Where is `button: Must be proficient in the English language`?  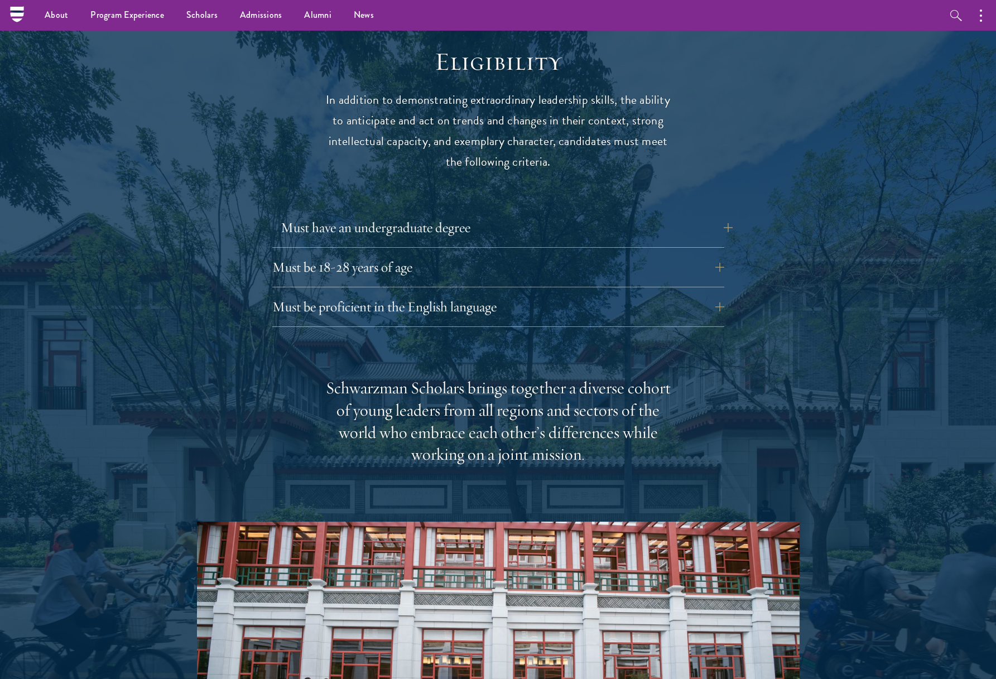 button: Must be proficient in the English language is located at coordinates (499, 307).